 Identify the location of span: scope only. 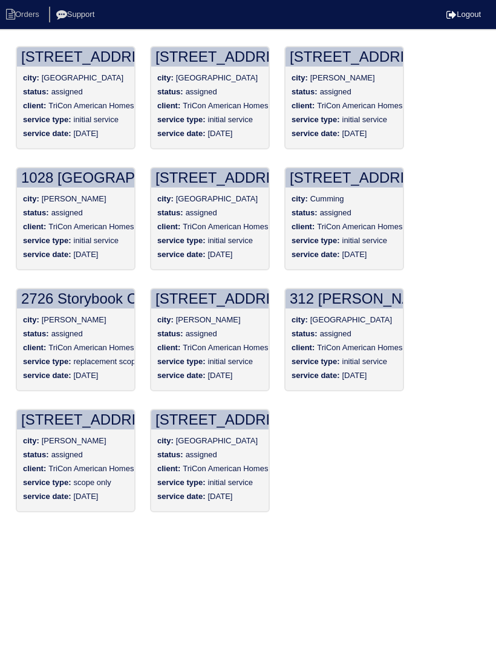
(93, 482).